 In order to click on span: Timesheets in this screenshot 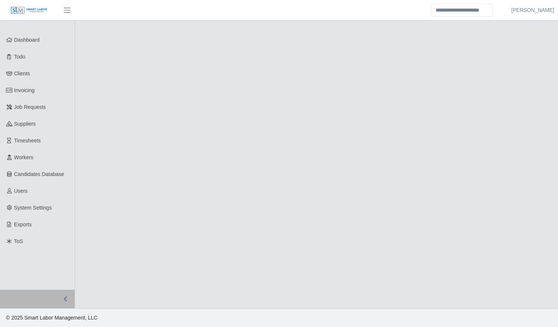, I will do `click(28, 141)`.